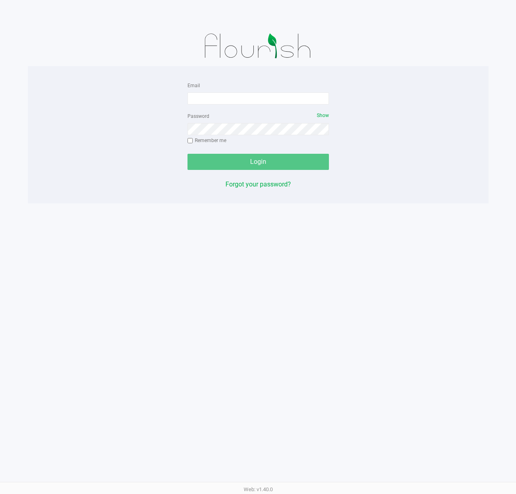 This screenshot has height=494, width=516. Describe the element at coordinates (193, 86) in the screenshot. I see `label: Email` at that location.